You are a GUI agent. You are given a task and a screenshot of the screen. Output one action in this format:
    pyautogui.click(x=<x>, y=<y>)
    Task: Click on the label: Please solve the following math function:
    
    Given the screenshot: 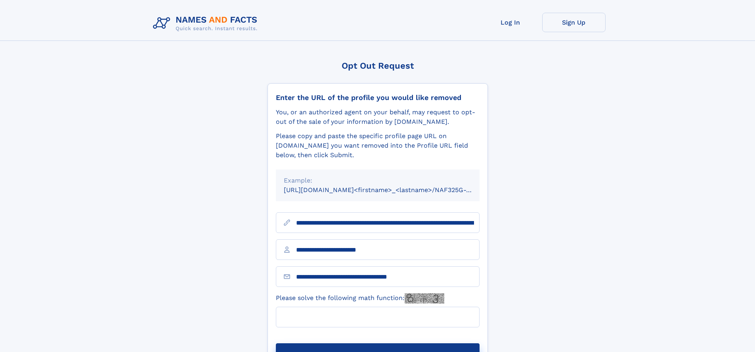 What is the action you would take?
    pyautogui.click(x=360, y=298)
    